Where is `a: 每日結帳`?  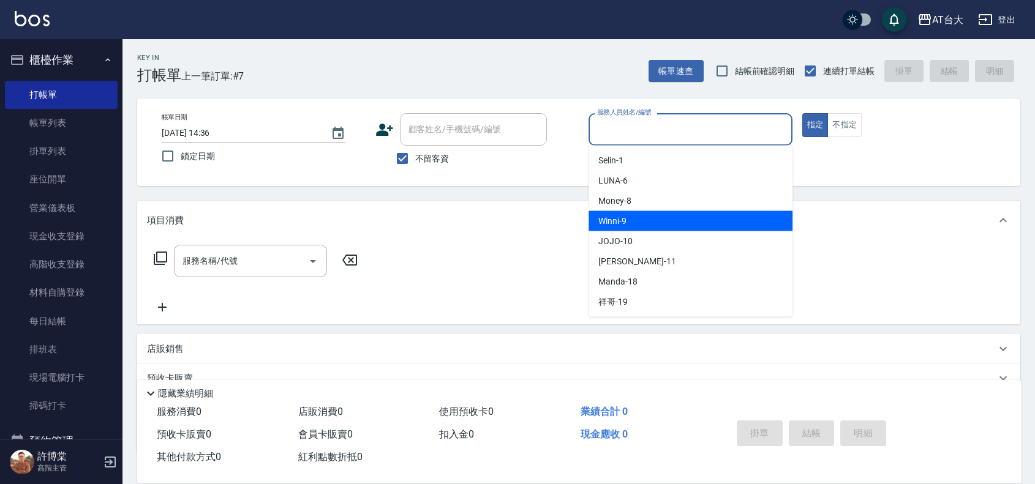
a: 每日結帳 is located at coordinates (61, 322).